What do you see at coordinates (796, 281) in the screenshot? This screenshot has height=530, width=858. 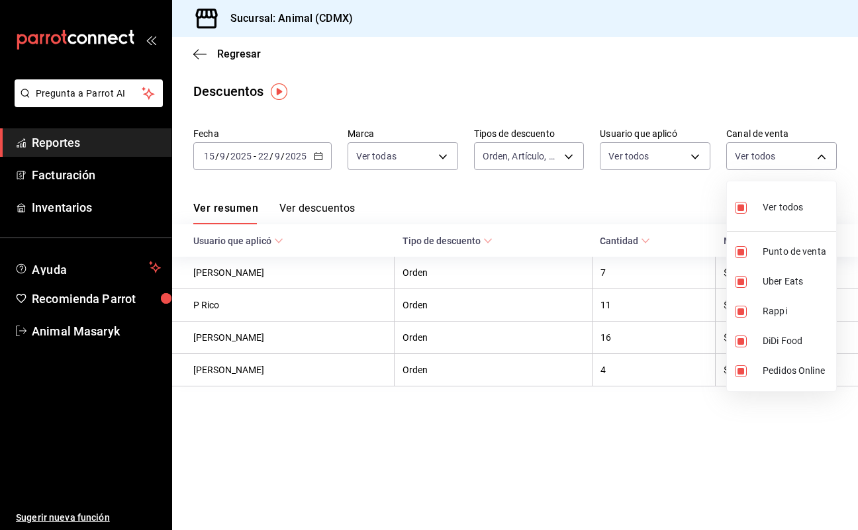 I see `span: Uber Eats` at bounding box center [796, 281].